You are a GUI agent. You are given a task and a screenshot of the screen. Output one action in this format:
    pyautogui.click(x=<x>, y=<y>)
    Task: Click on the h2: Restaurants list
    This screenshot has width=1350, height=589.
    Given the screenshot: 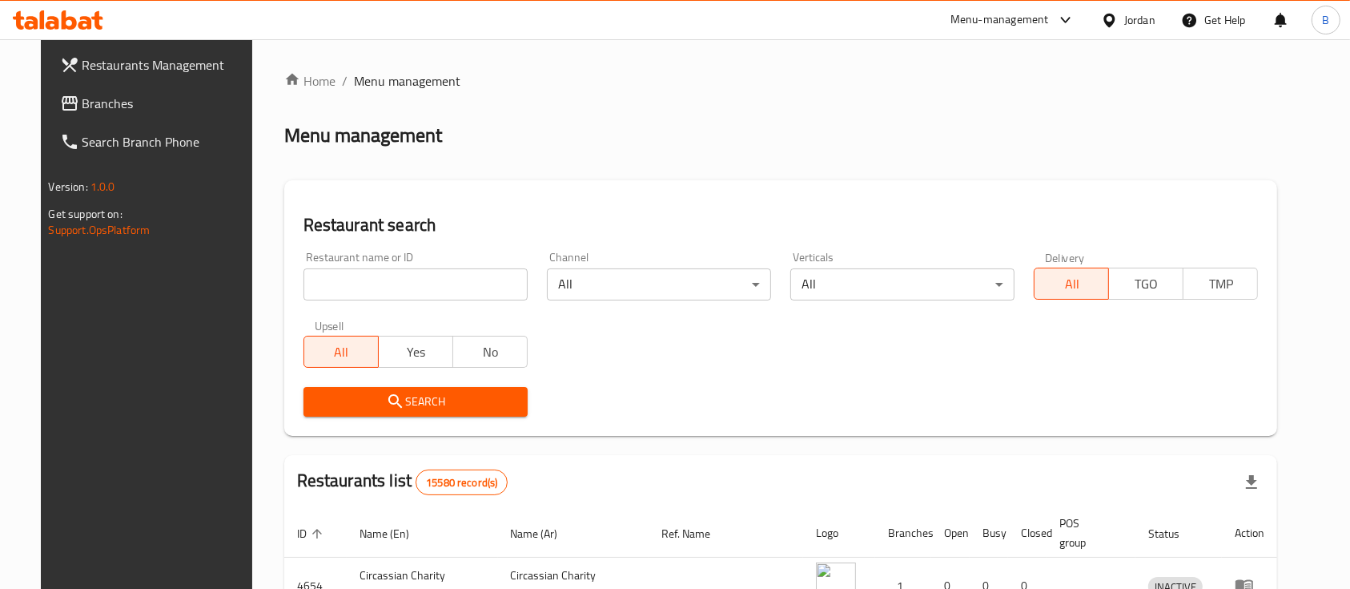 What is the action you would take?
    pyautogui.click(x=403, y=481)
    